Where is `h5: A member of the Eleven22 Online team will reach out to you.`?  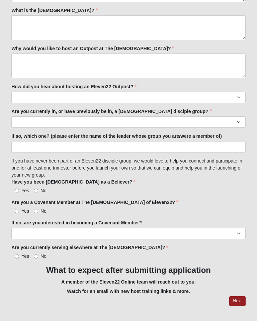 h5: A member of the Eleven22 Online team will reach out to you. is located at coordinates (129, 282).